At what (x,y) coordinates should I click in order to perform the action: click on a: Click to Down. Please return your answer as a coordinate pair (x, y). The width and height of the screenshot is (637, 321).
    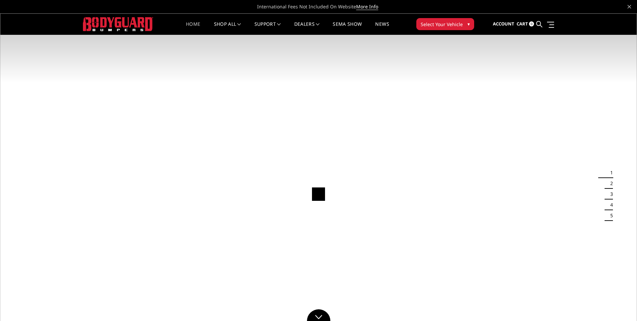
    Looking at the image, I should click on (319, 315).